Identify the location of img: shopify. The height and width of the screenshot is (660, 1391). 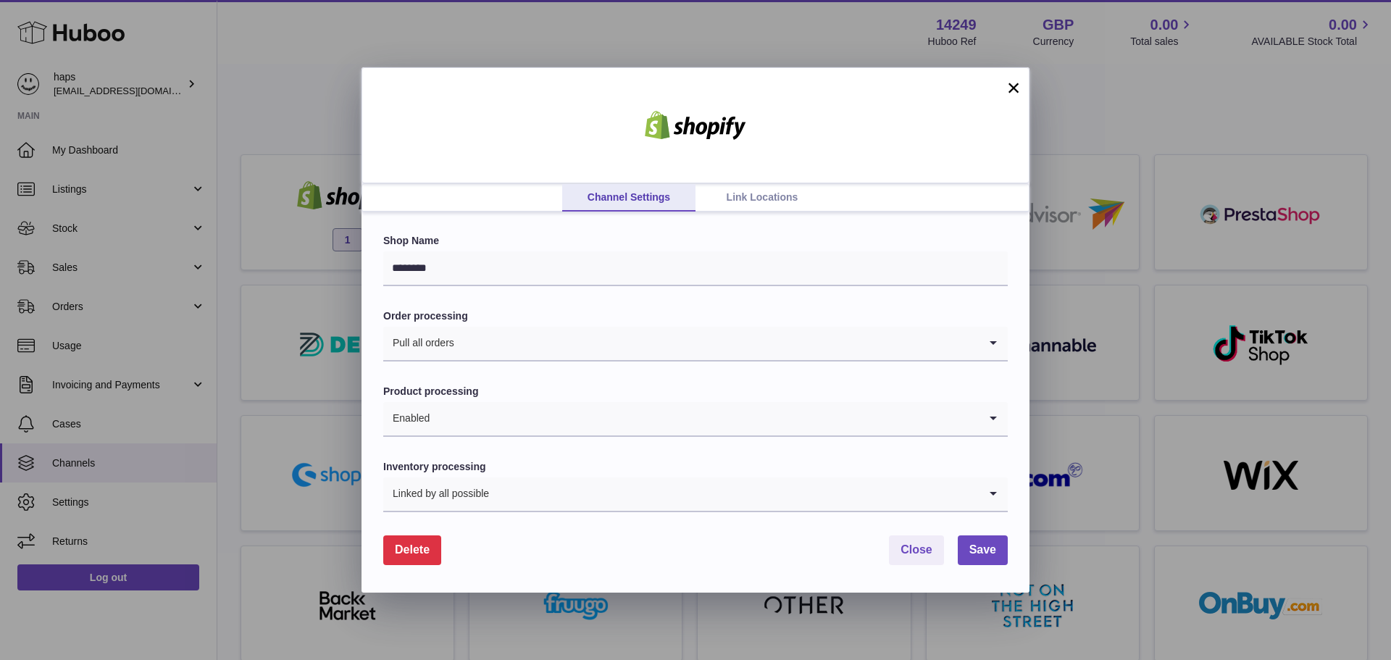
(696, 125).